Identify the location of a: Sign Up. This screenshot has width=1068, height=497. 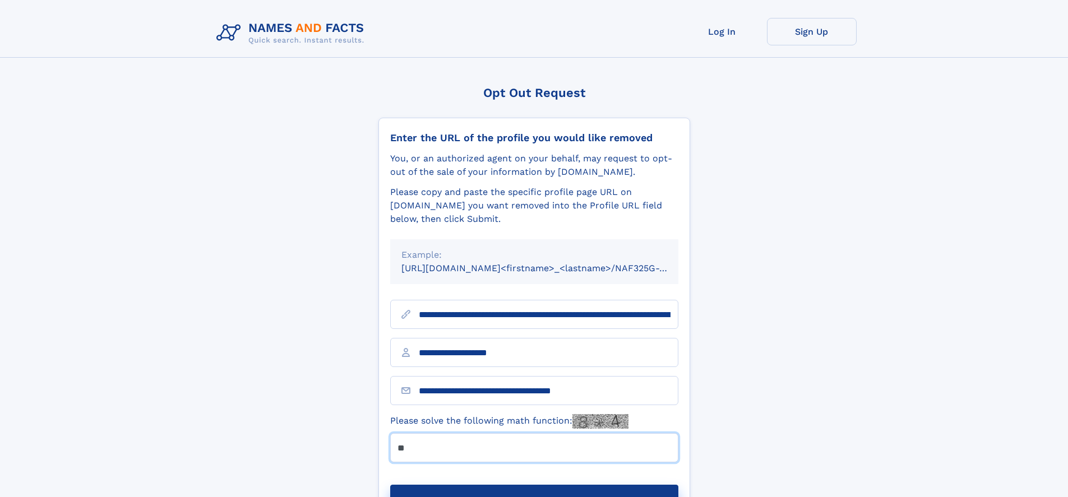
(812, 31).